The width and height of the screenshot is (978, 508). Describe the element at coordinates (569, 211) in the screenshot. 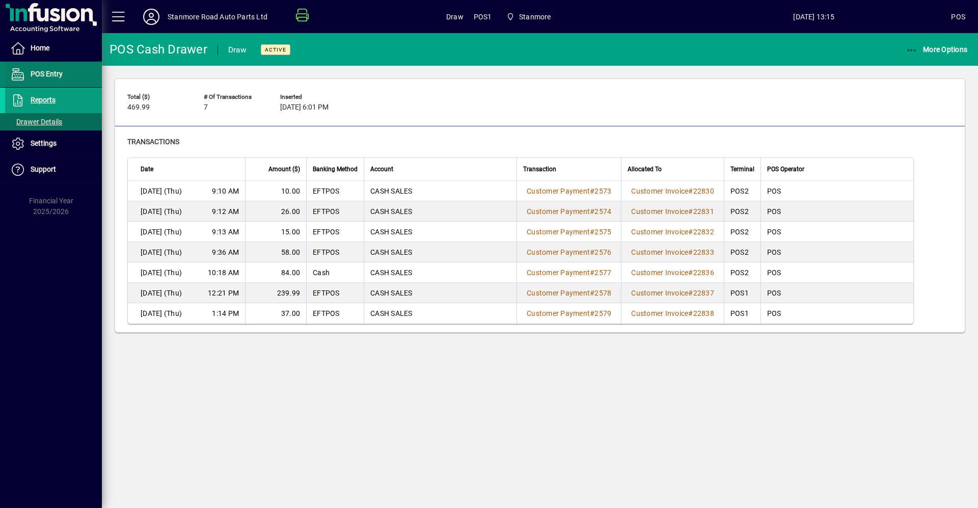

I see `a: Customer Payment#2574` at that location.